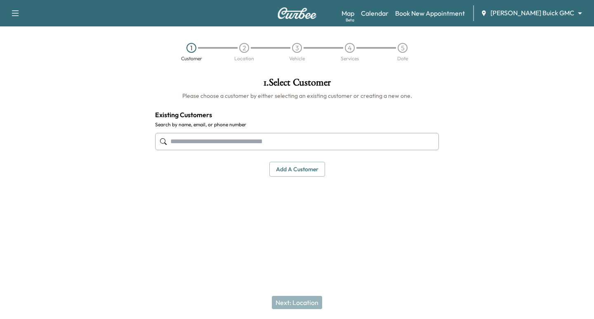 Image resolution: width=594 pixels, height=319 pixels. Describe the element at coordinates (297, 85) in the screenshot. I see `h1: 1 . Select Customer` at that location.